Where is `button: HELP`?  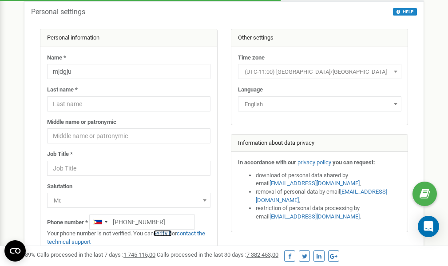
button: HELP is located at coordinates (405, 12).